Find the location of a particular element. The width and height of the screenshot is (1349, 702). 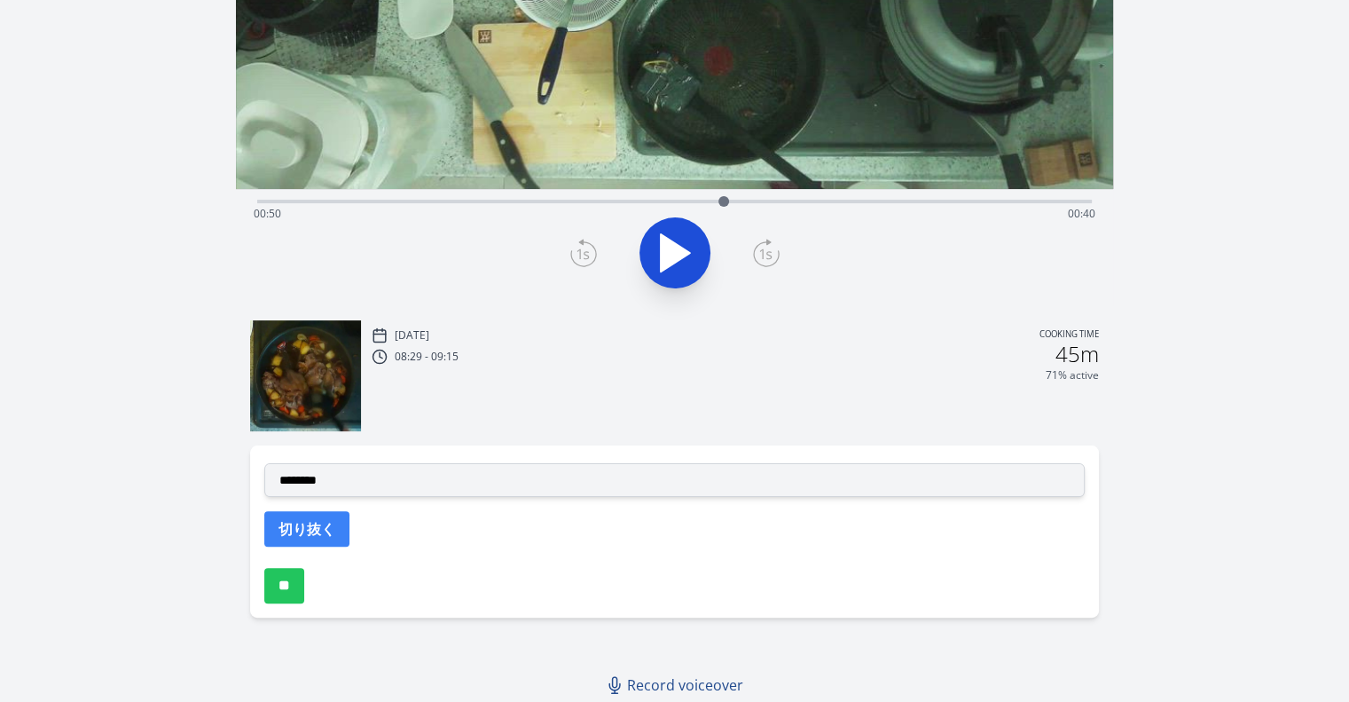

h2: 45m is located at coordinates (1077, 354).